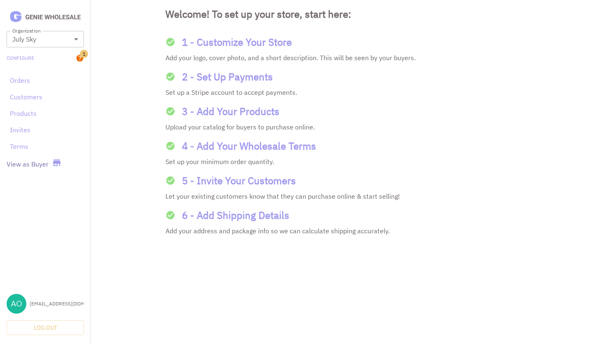  What do you see at coordinates (341, 42) in the screenshot?
I see `div: 1 - Customize Your Store` at bounding box center [341, 42].